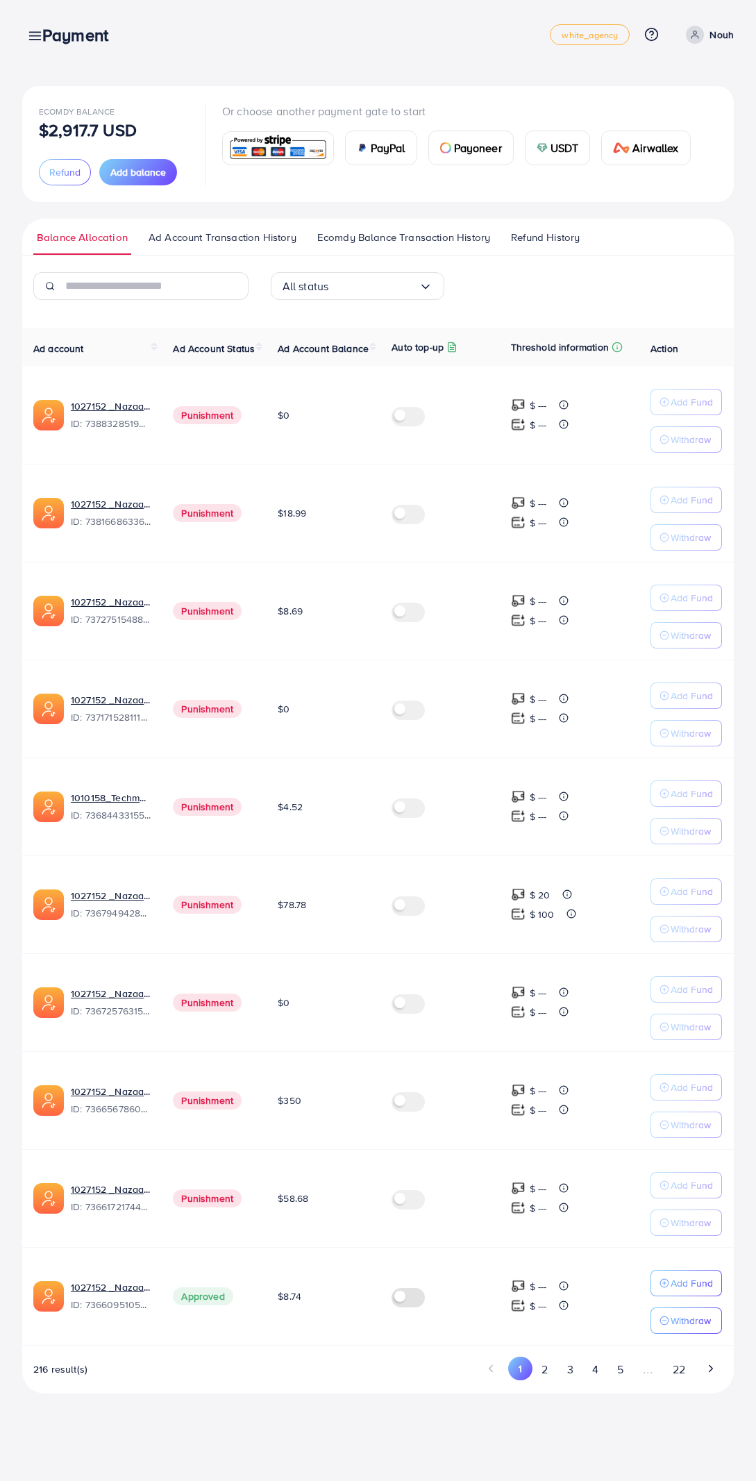 The height and width of the screenshot is (1481, 756). I want to click on span: white_agency, so click(589, 35).